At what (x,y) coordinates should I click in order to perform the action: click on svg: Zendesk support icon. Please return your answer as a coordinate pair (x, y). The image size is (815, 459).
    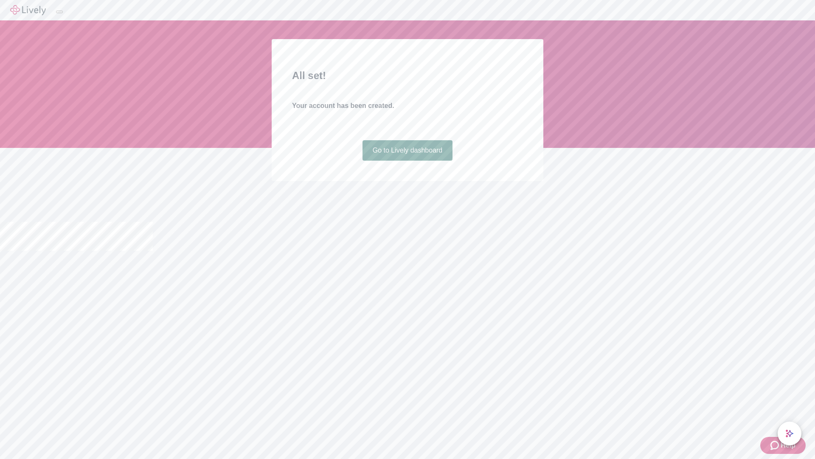
    Looking at the image, I should click on (776, 445).